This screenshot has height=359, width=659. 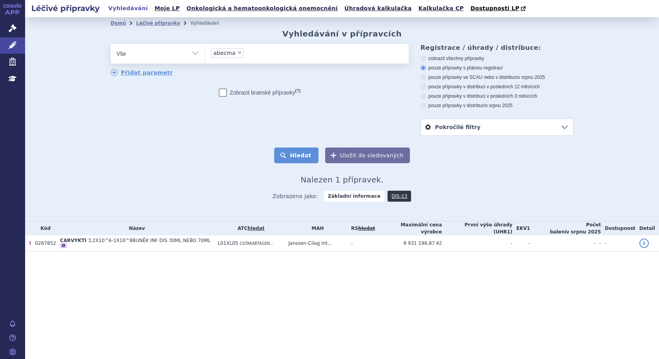 I want to click on input: abecma, so click(x=260, y=53).